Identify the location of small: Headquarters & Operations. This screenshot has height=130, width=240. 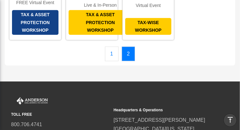
(163, 110).